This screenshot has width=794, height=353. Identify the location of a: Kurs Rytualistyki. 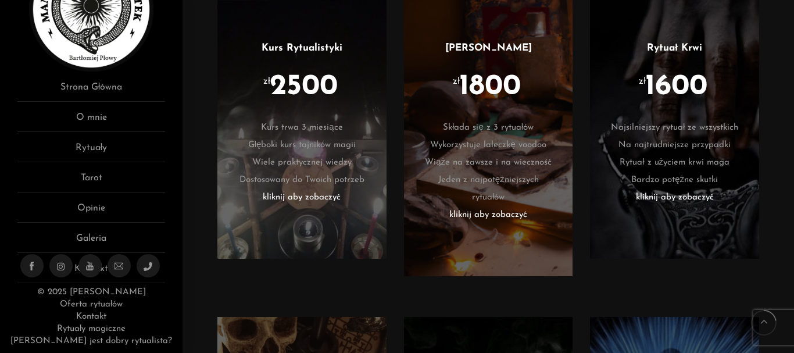
(302, 48).